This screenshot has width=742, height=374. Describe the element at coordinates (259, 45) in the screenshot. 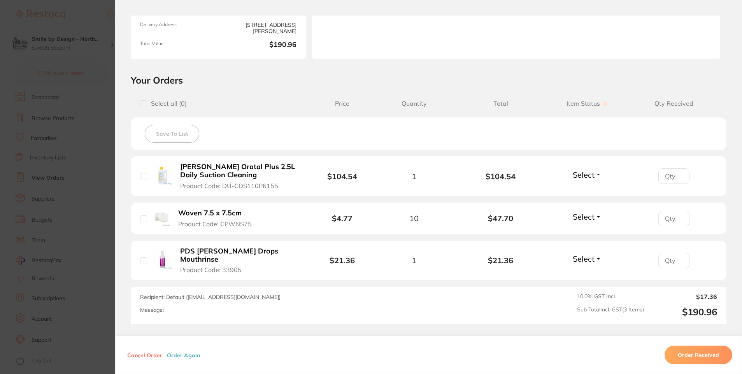

I see `b: $190.96` at that location.